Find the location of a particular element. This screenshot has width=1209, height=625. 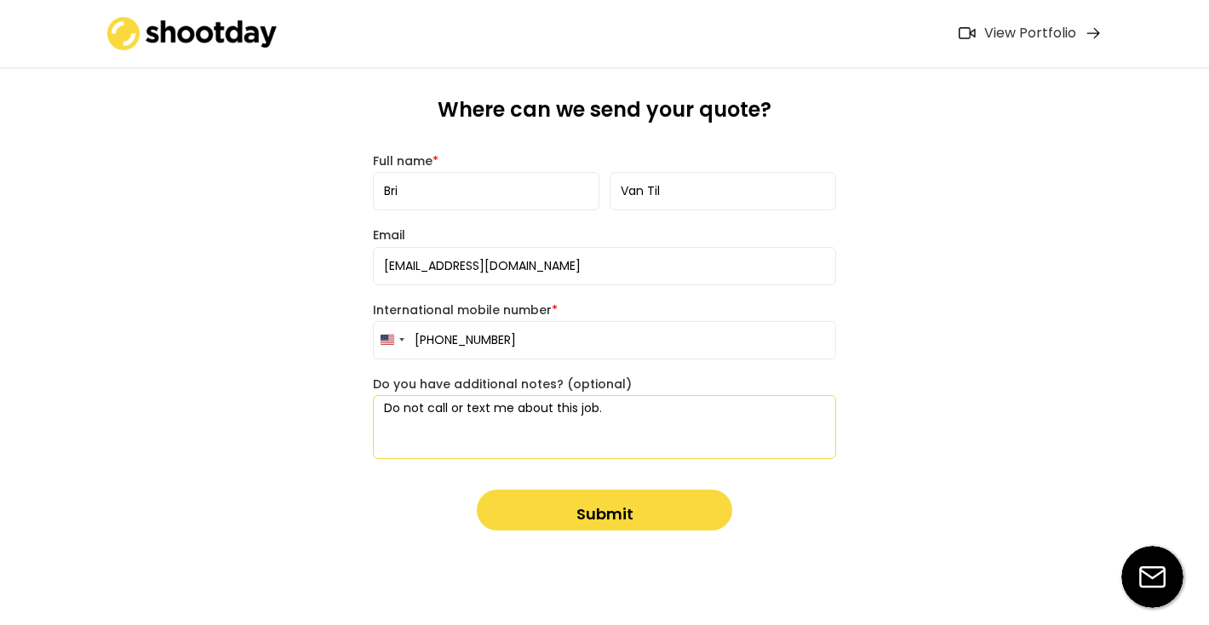

div: Do you have additional notes? (optional) is located at coordinates (604, 384).